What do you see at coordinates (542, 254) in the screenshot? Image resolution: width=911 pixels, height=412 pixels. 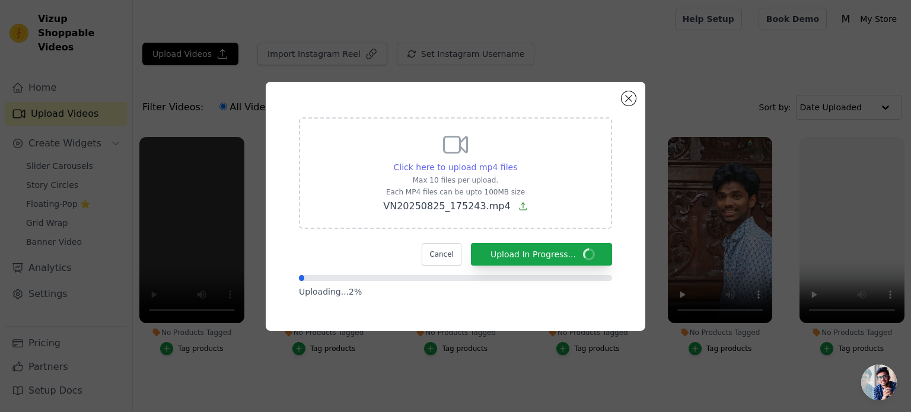 I see `button: Upload In Progress...` at bounding box center [542, 254].